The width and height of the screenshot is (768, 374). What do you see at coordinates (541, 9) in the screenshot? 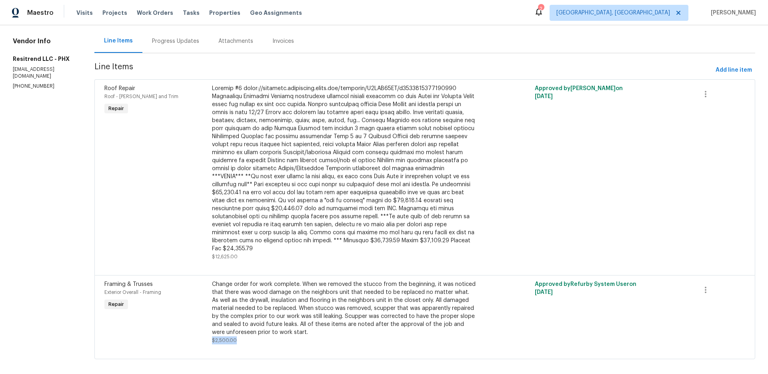
I see `div: 2` at bounding box center [541, 9].